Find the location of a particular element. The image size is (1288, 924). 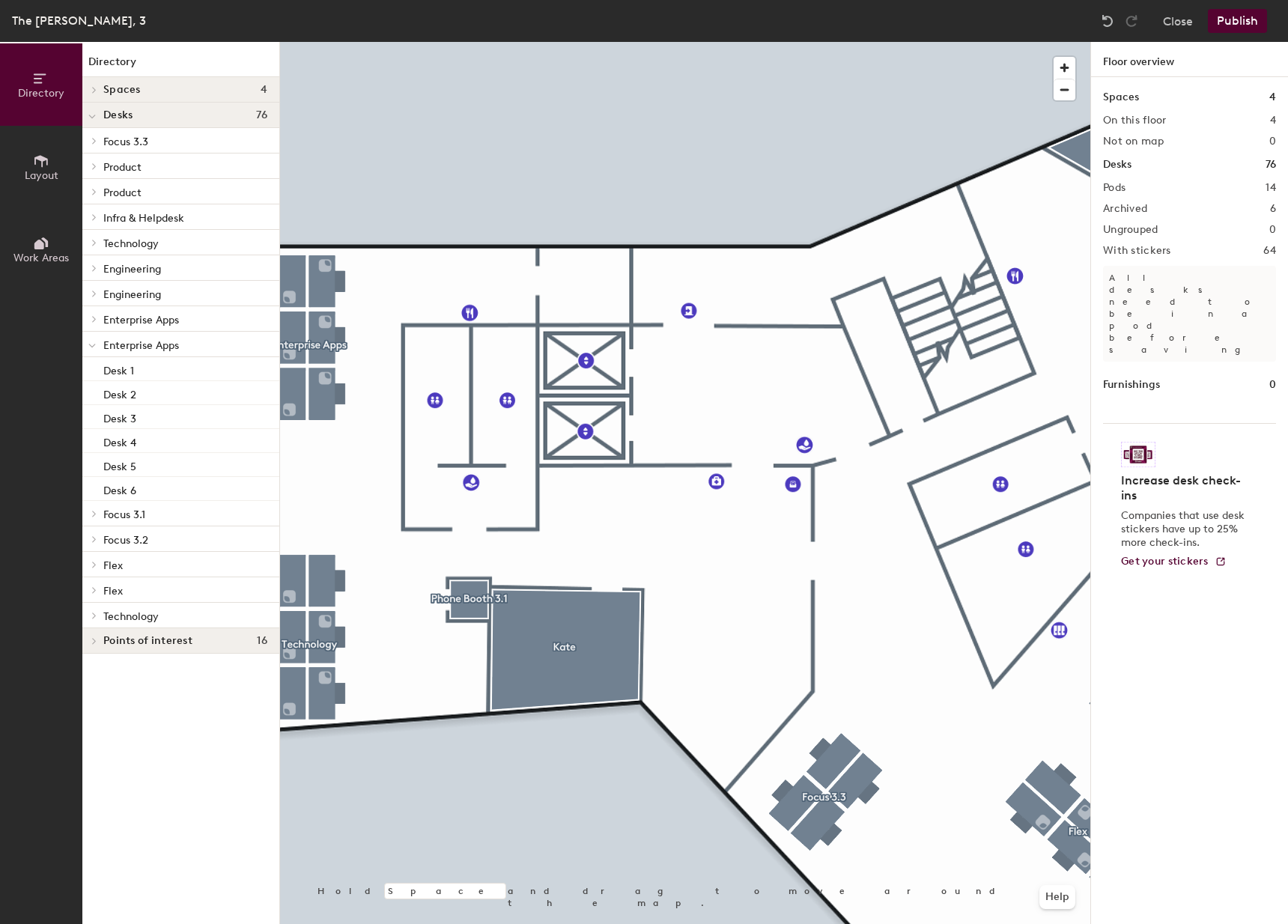

h1: Desks is located at coordinates (1118, 165).